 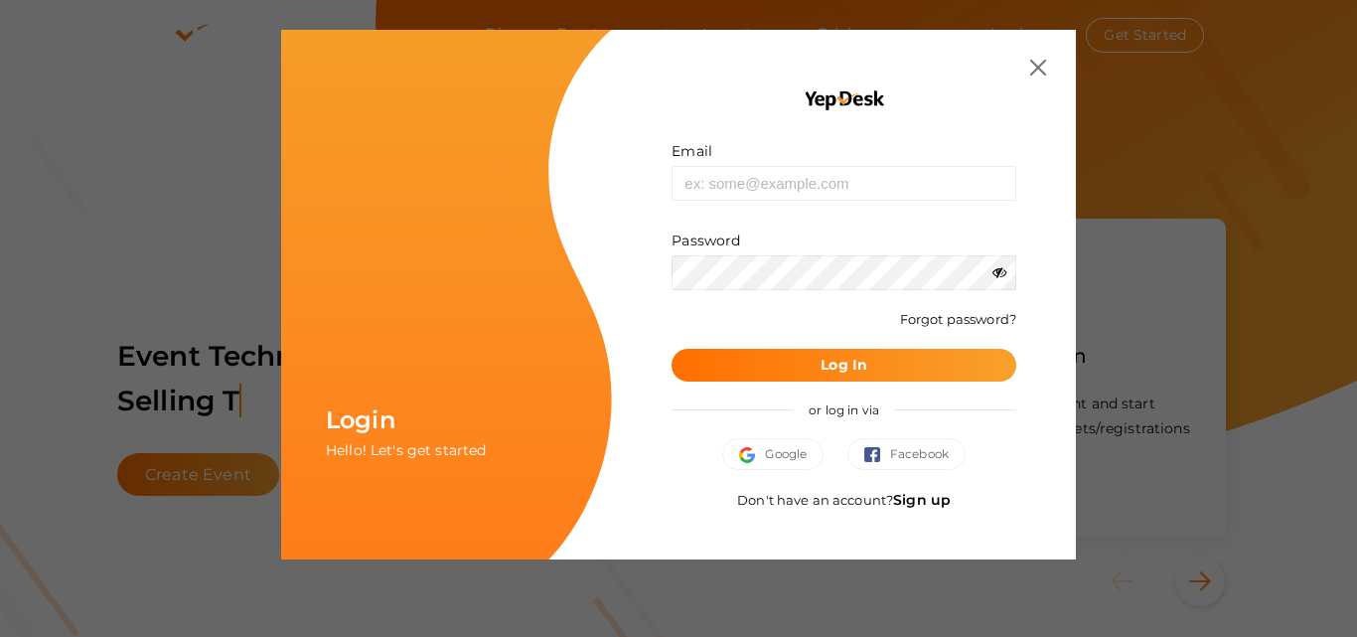 I want to click on img: google.svg, so click(x=752, y=455).